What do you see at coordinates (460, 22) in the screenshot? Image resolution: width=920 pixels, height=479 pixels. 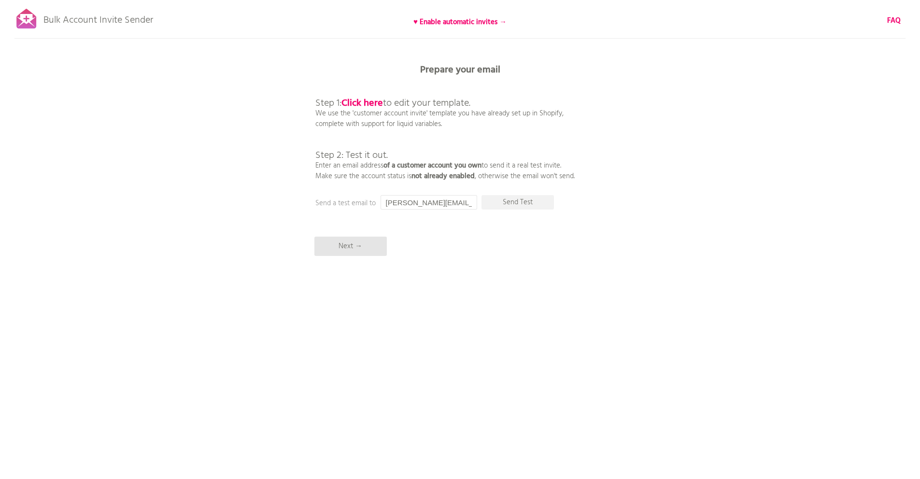 I see `b: ♥ Enable automatic invites →` at bounding box center [460, 22].